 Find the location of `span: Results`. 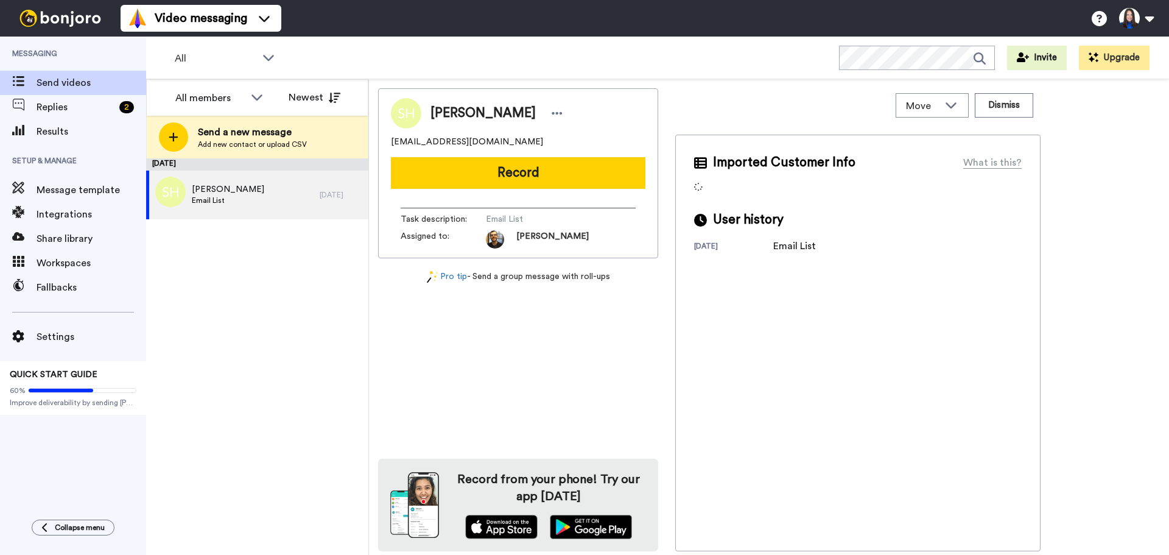

span: Results is located at coordinates (91, 132).